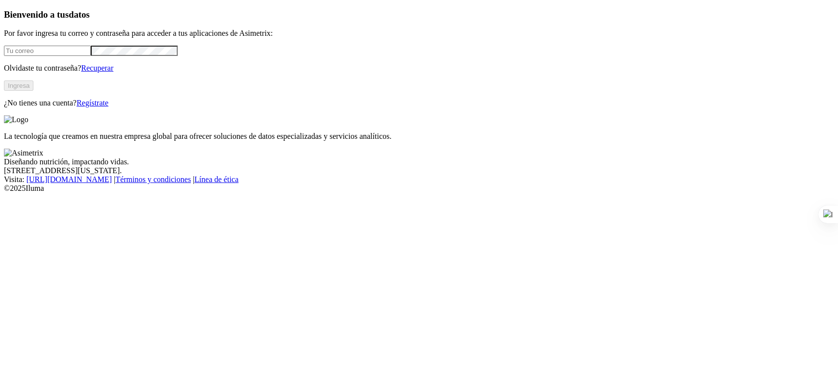 The height and width of the screenshot is (366, 838). What do you see at coordinates (419, 180) in the screenshot?
I see `div: Visita : | |` at bounding box center [419, 180].